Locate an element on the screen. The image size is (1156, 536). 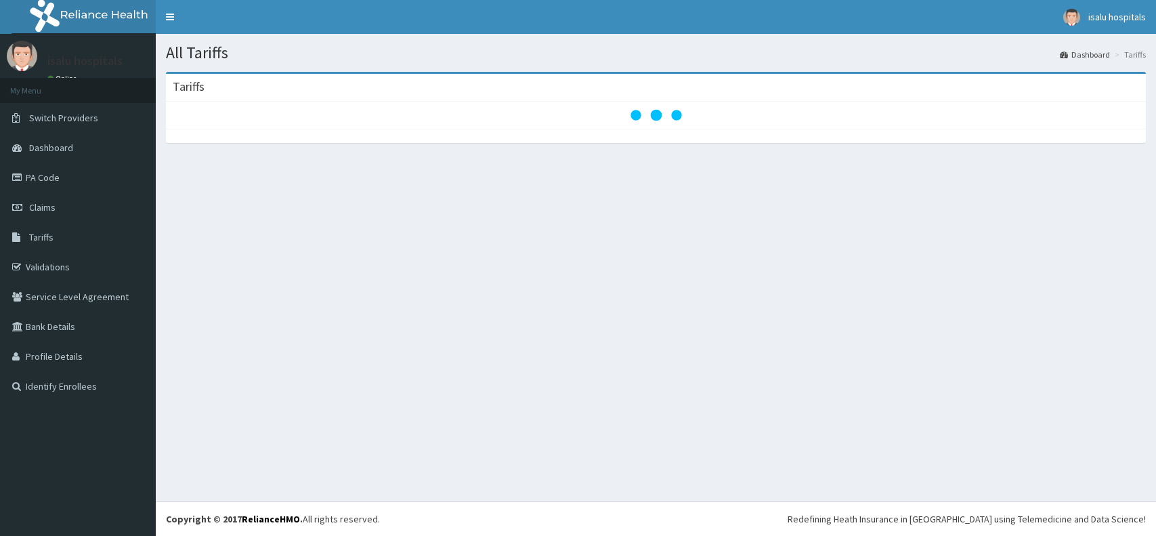
strong: Copyright © 2017 . is located at coordinates (234, 519).